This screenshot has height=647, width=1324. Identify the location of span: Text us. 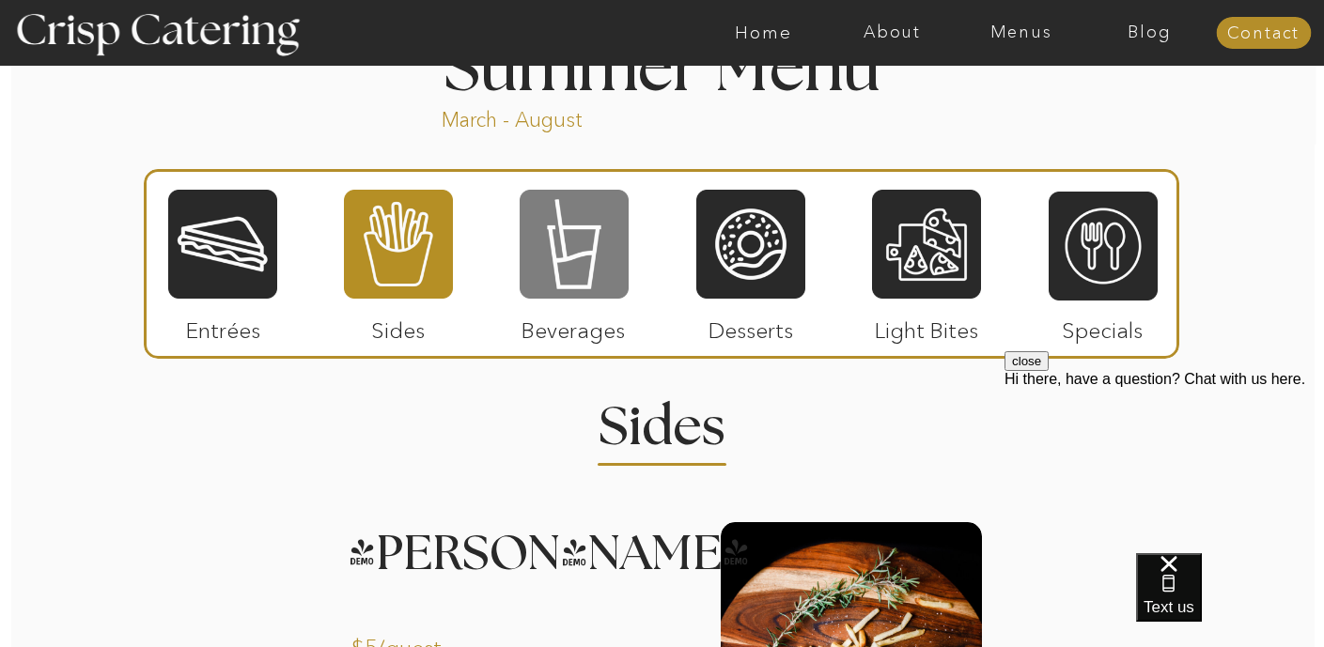
(33, 54).